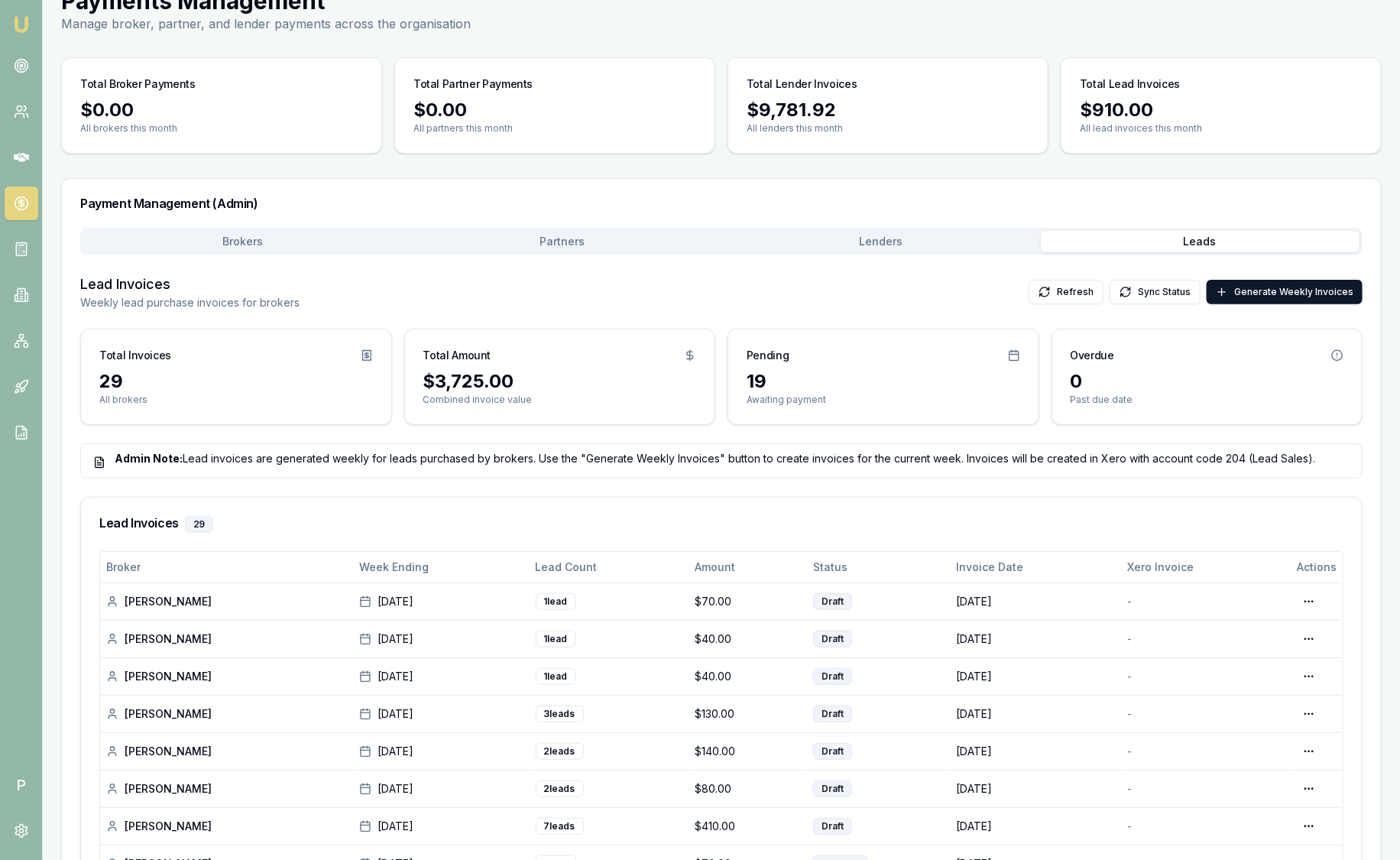  I want to click on img: emu-icon-u.png, so click(22, 24).